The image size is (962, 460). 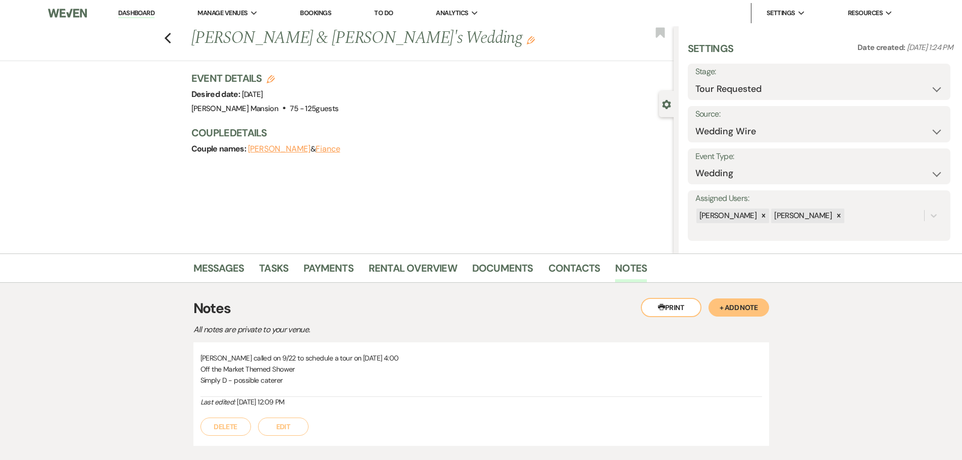 I want to click on label: Assigned Users:, so click(x=819, y=198).